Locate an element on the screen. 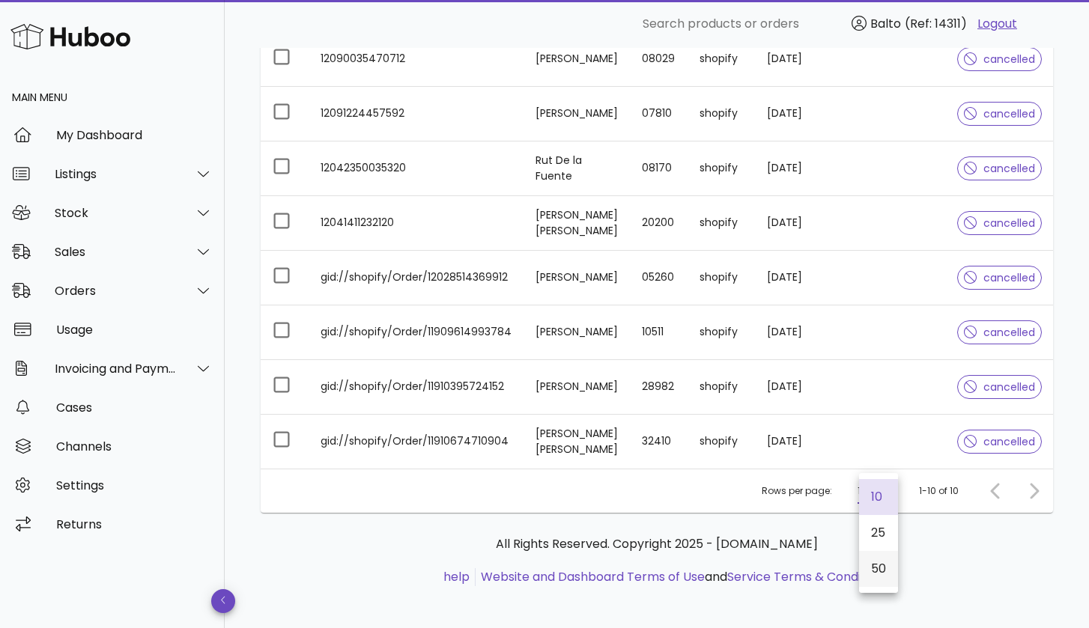 This screenshot has width=1089, height=628. div: My Dashboard is located at coordinates (134, 135).